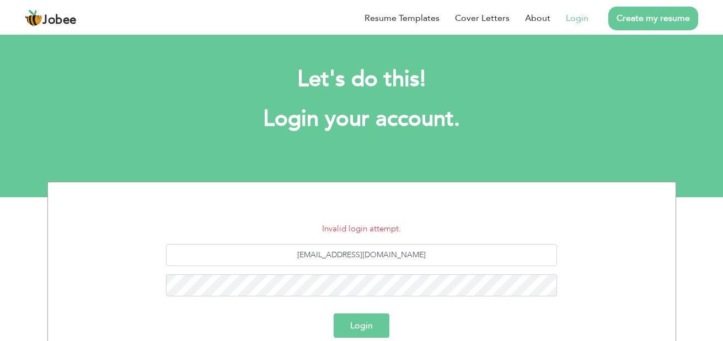 The image size is (723, 341). I want to click on li: Invalid login attempt., so click(362, 229).